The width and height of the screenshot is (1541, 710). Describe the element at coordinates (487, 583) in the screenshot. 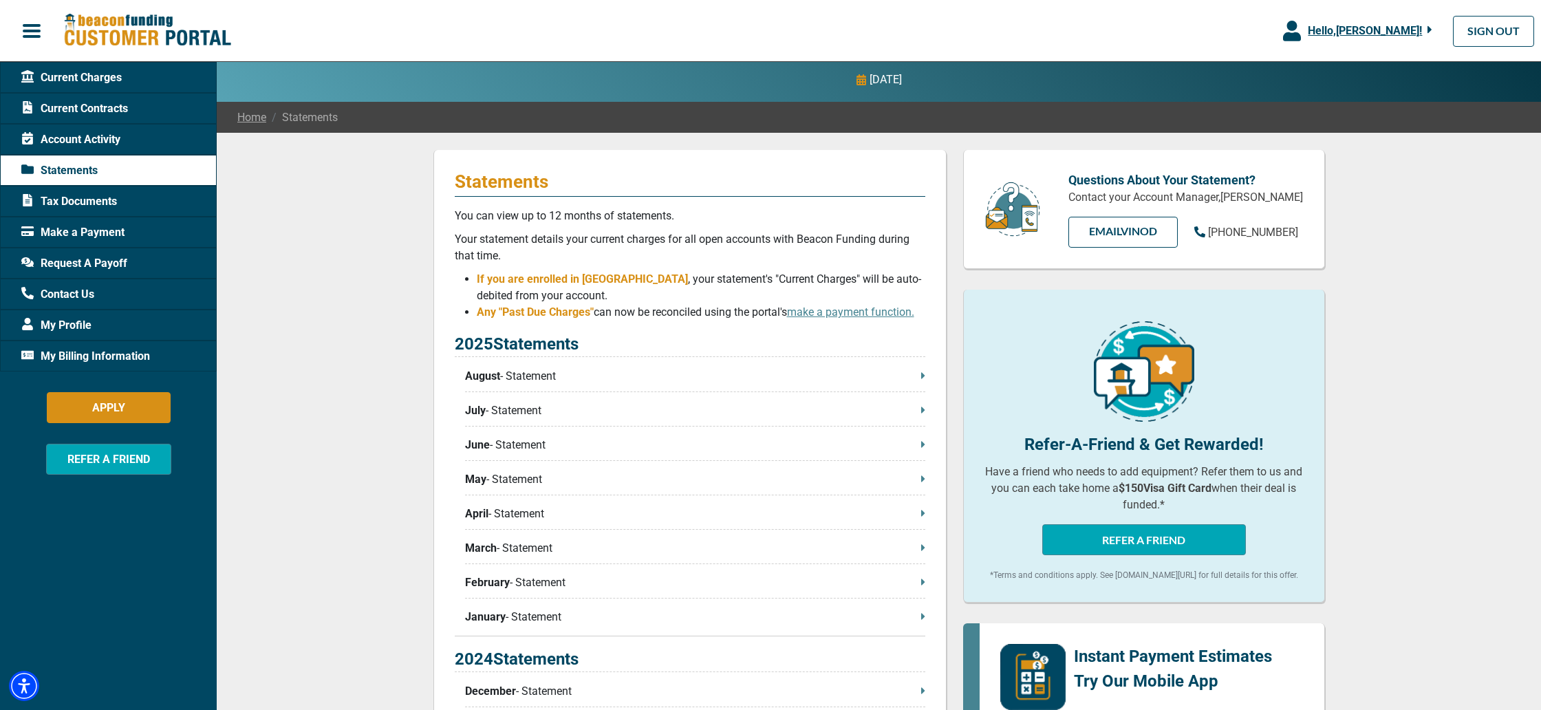

I see `span: February` at that location.